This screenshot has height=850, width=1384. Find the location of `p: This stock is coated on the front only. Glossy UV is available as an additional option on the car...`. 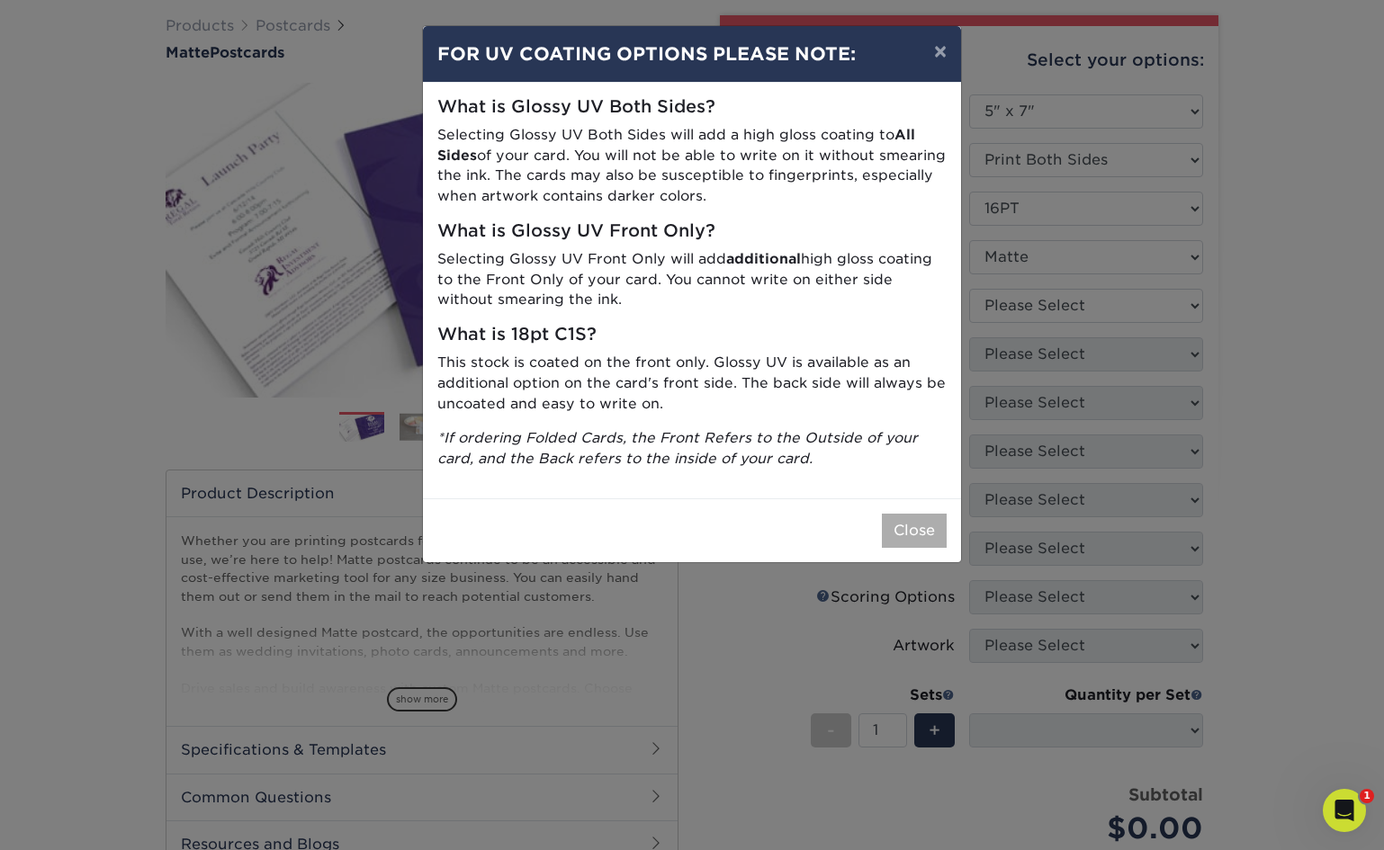

p: This stock is coated on the front only. Glossy UV is available as an additional option on the car... is located at coordinates (692, 383).